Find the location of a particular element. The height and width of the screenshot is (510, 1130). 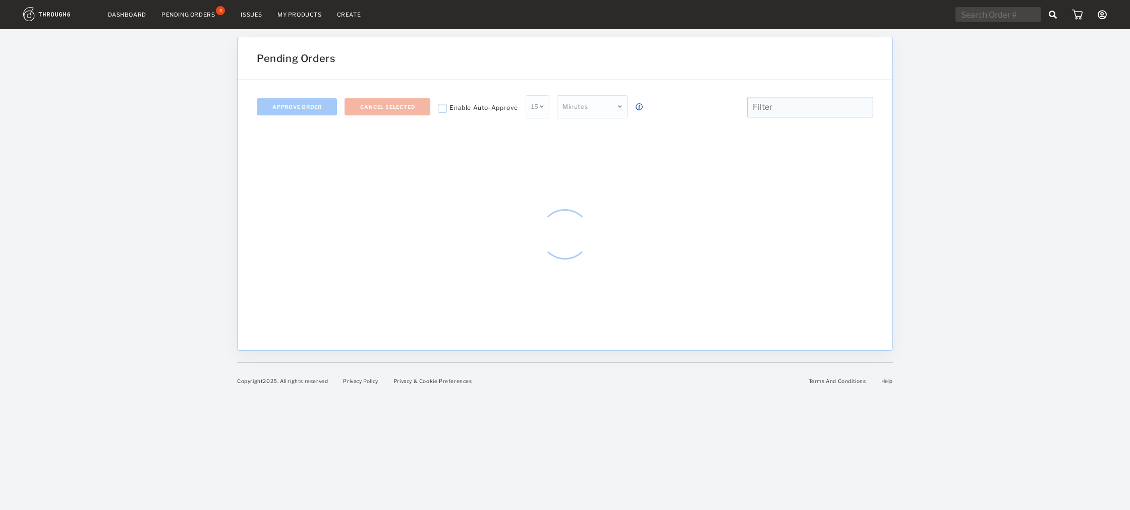

a: Create is located at coordinates (349, 15).